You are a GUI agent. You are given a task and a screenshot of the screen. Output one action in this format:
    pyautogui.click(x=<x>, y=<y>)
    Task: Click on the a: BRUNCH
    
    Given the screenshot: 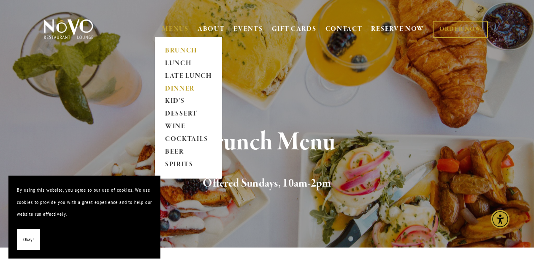 What is the action you would take?
    pyautogui.click(x=188, y=51)
    